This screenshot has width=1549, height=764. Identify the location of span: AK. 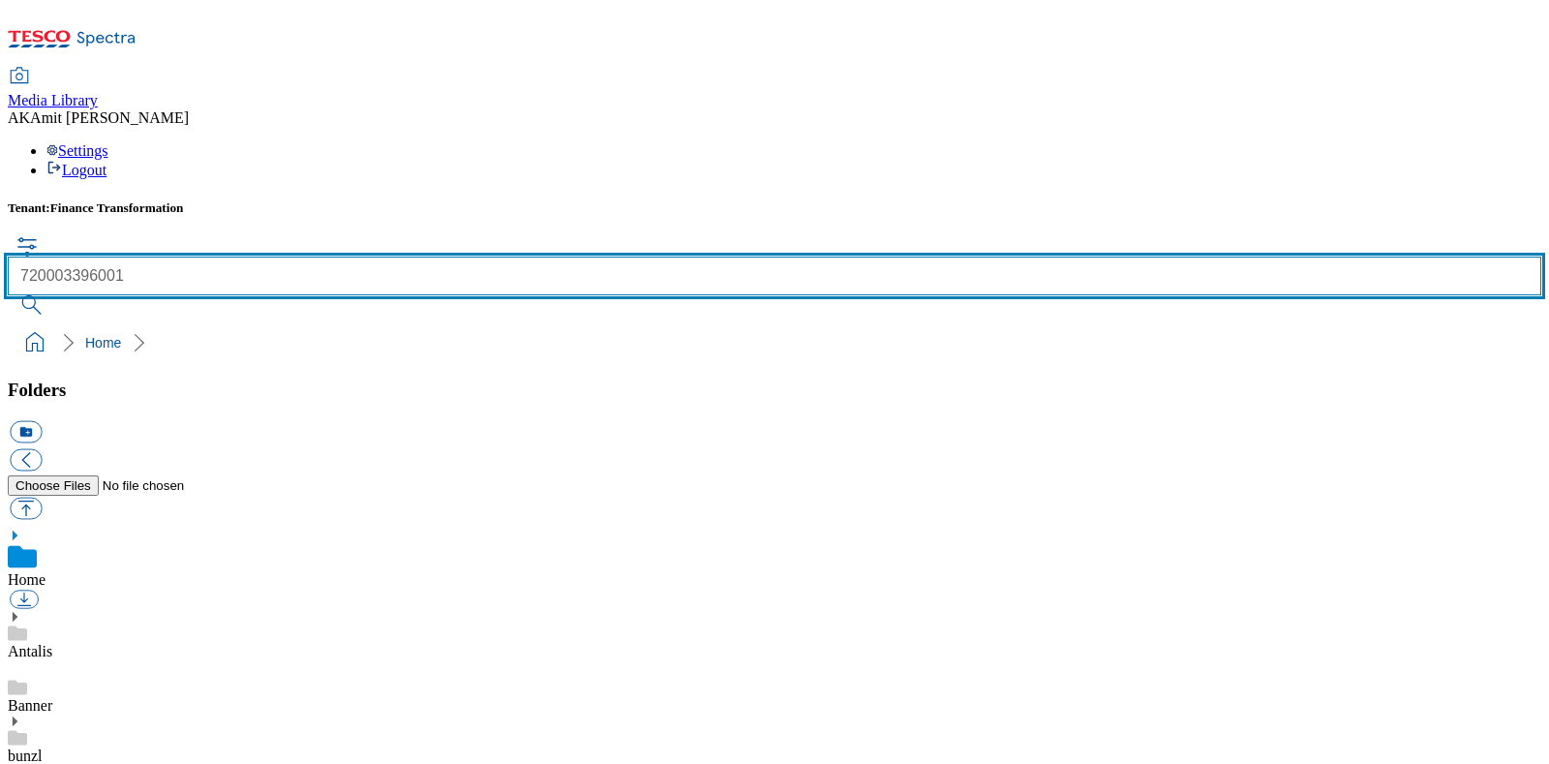
(18, 117).